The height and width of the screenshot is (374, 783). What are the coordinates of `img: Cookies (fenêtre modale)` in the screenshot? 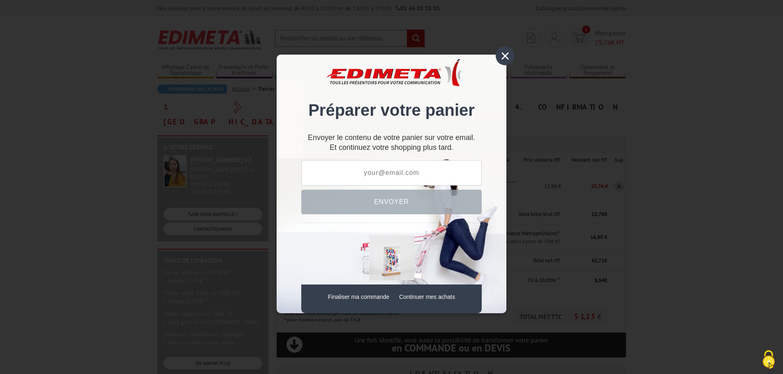 It's located at (768, 360).